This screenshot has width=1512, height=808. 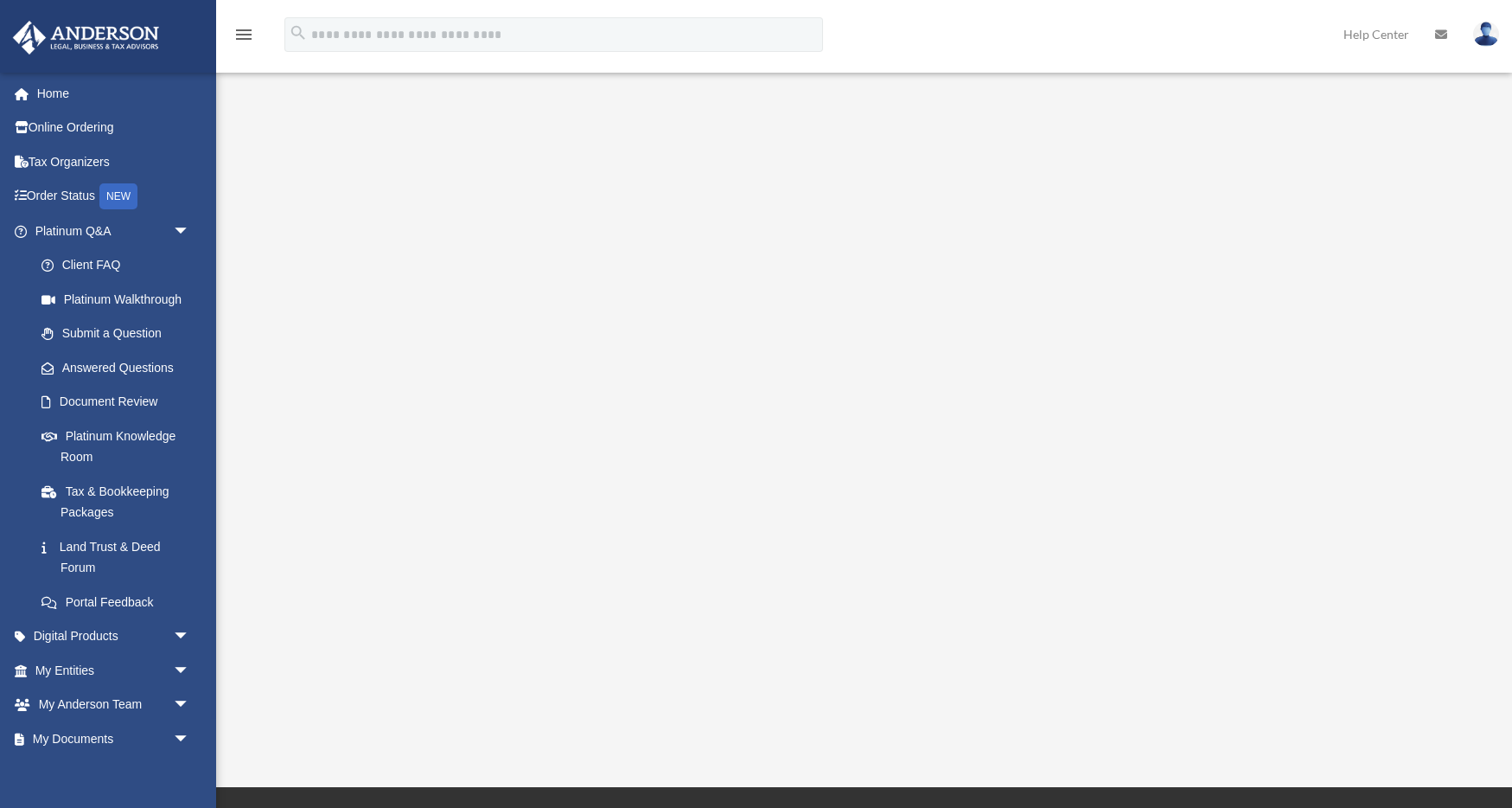 What do you see at coordinates (114, 231) in the screenshot?
I see `a: Platinum Q&Aarrow_drop_down` at bounding box center [114, 231].